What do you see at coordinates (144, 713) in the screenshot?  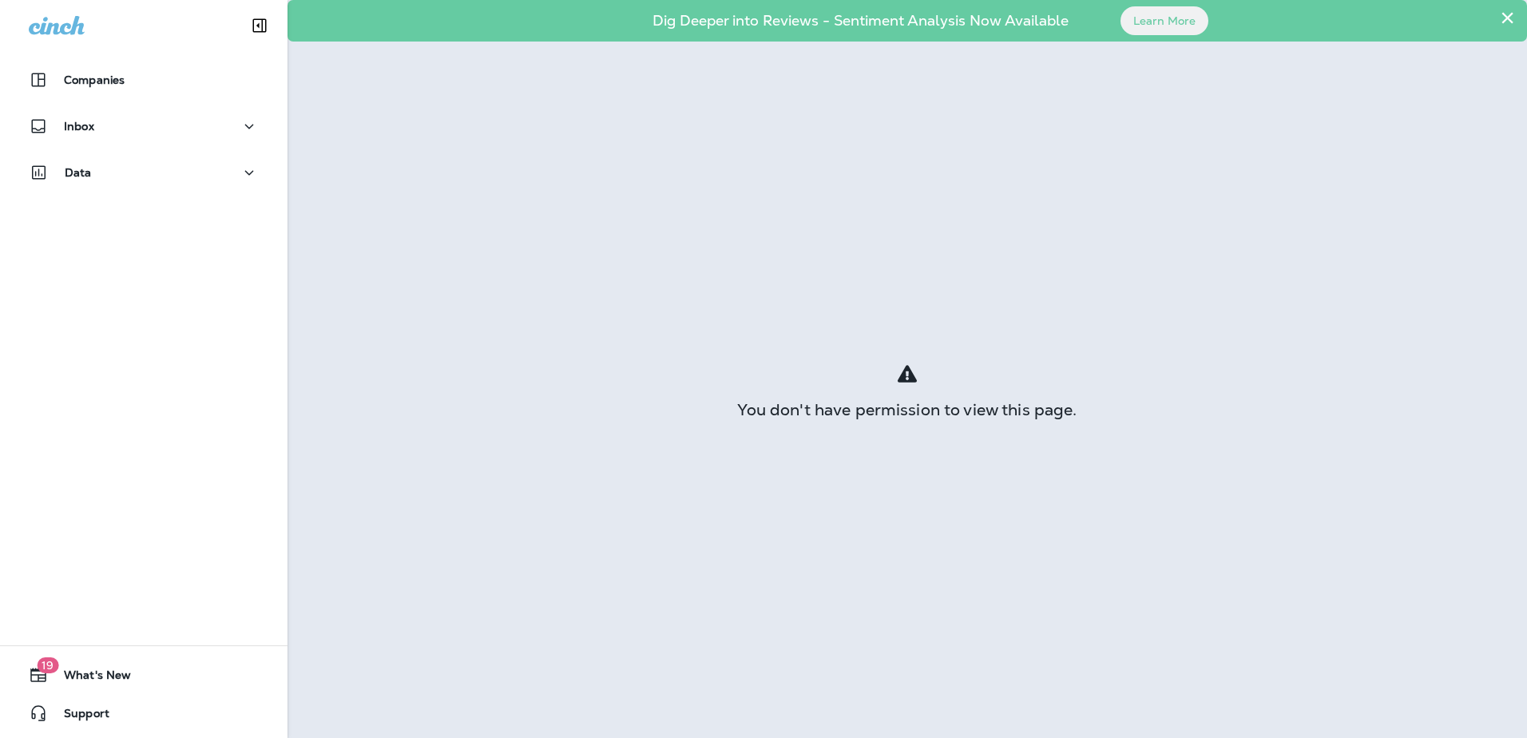 I see `button: Support` at bounding box center [144, 713].